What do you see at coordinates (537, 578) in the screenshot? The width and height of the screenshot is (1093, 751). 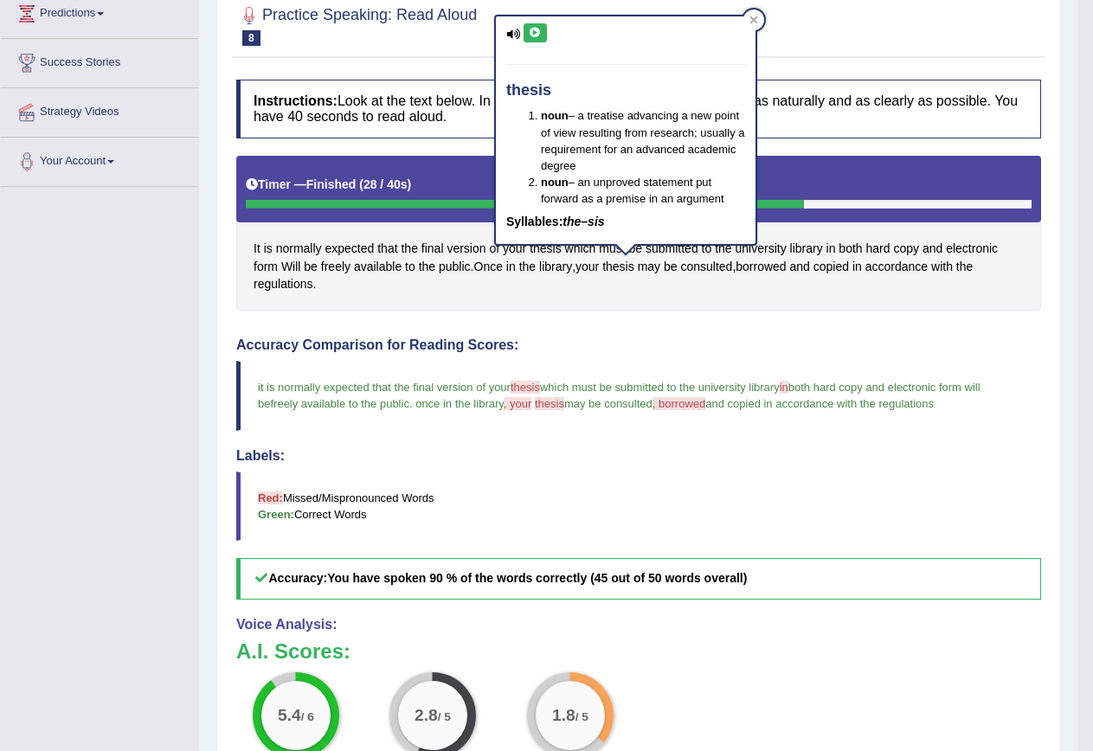 I see `b: You have spoken 90 % of the words correctly (45 out of 50 words overall)` at bounding box center [537, 578].